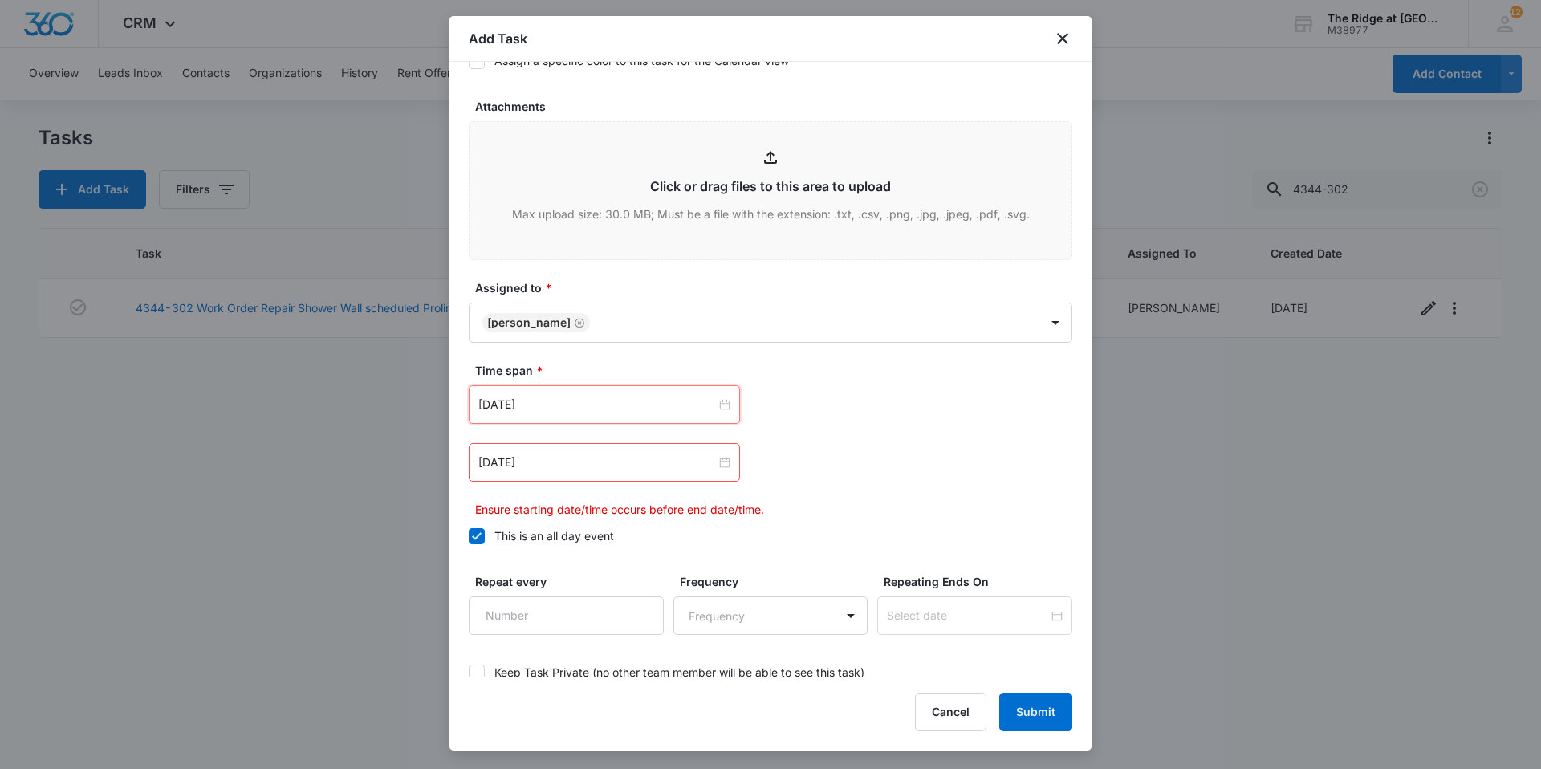  Describe the element at coordinates (777, 370) in the screenshot. I see `label: Time span` at that location.